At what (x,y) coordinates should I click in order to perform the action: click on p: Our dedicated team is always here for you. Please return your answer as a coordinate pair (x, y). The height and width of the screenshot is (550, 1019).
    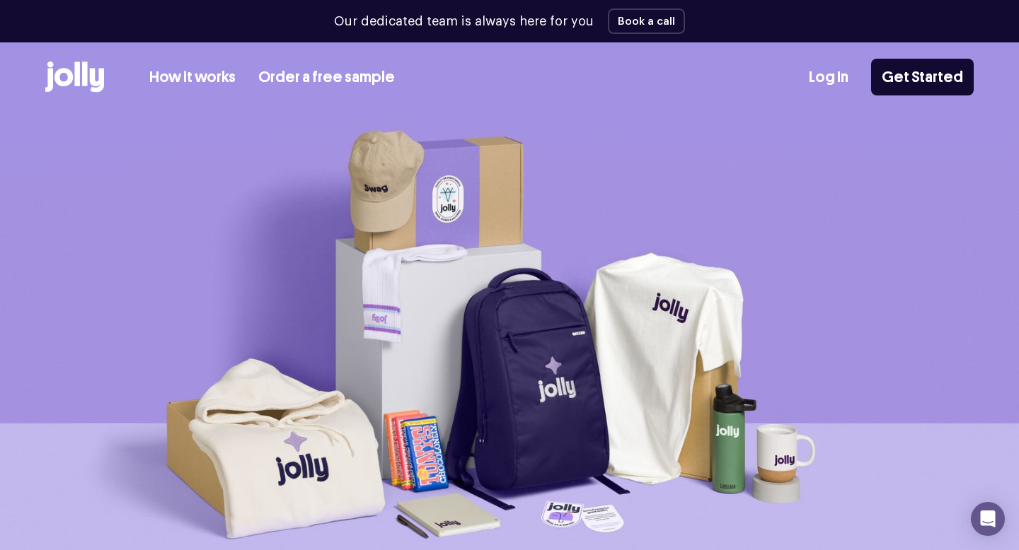
    Looking at the image, I should click on (463, 21).